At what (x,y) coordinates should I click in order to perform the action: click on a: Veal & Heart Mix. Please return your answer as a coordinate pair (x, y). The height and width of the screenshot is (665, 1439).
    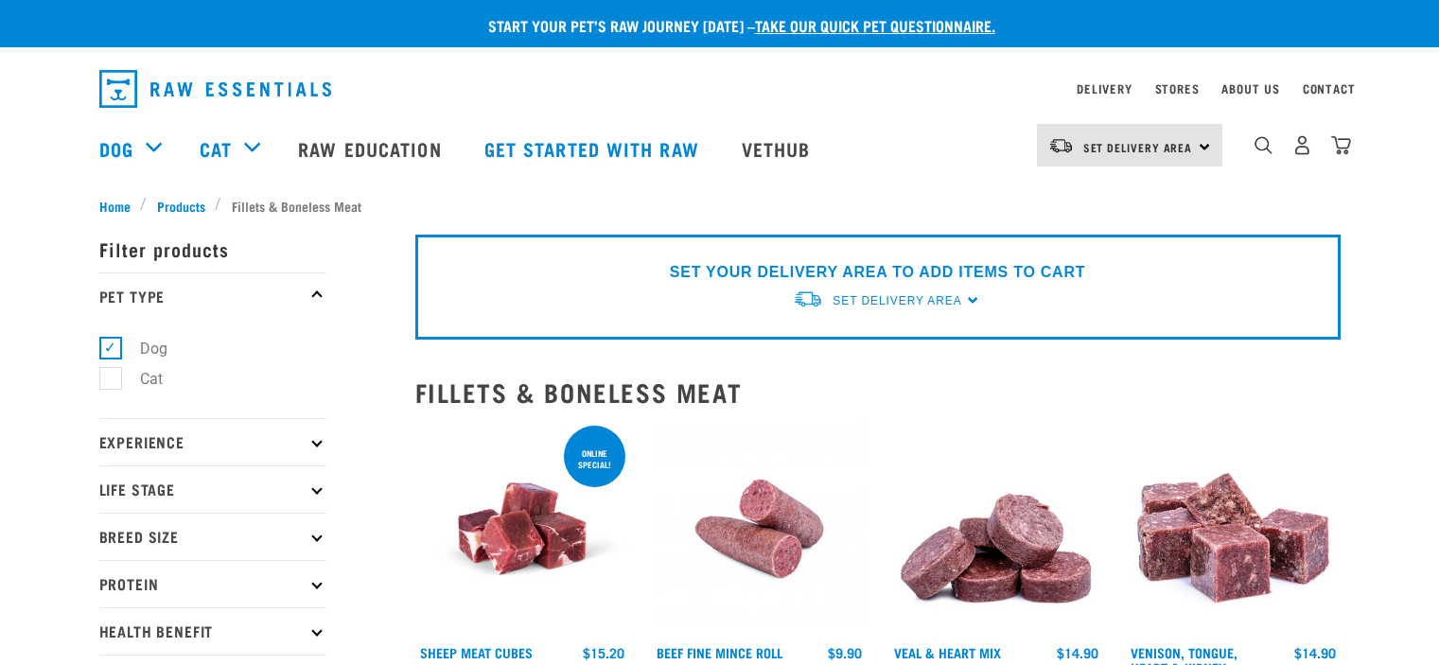
    Looking at the image, I should click on (947, 652).